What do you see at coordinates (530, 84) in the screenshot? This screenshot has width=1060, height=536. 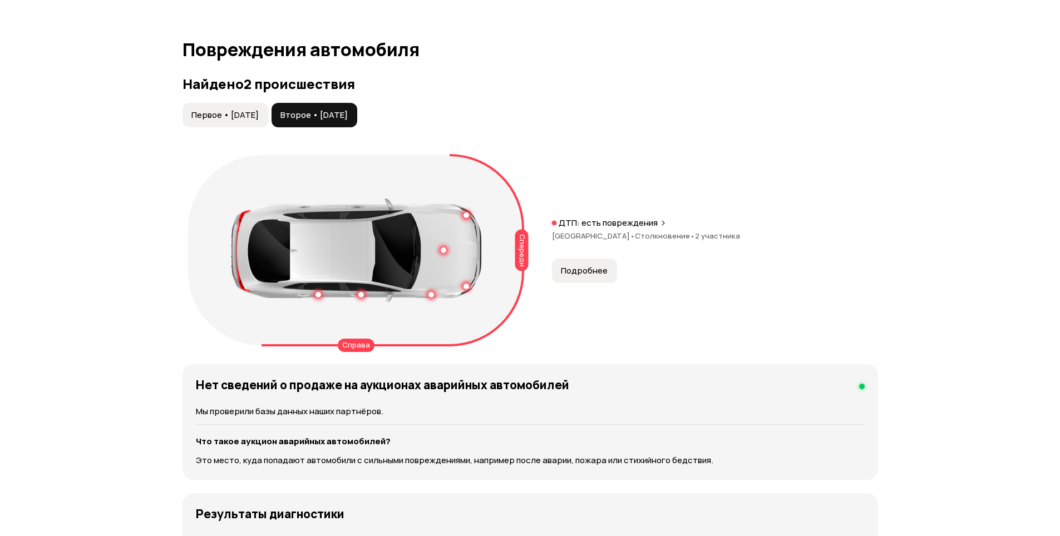 I see `h3: Найдено 2 происшествия` at bounding box center [530, 84].